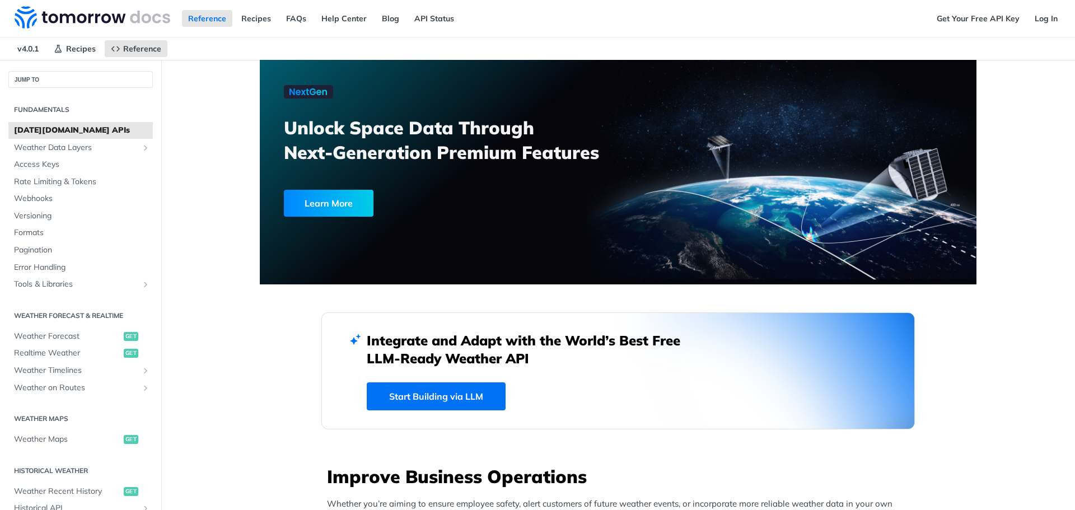  What do you see at coordinates (81, 492) in the screenshot?
I see `a: Weather Recent Historyget` at bounding box center [81, 492].